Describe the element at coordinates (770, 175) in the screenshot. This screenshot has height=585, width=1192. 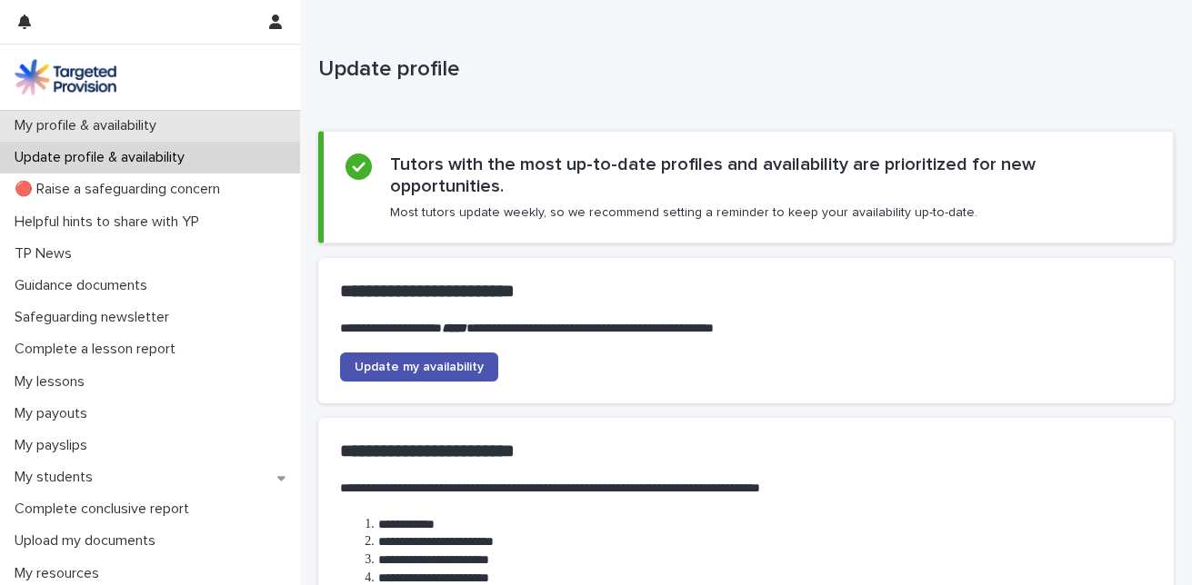
I see `h2: Tutors with the most up-to-date profiles and availability are prioritized for new opportunities.` at that location.